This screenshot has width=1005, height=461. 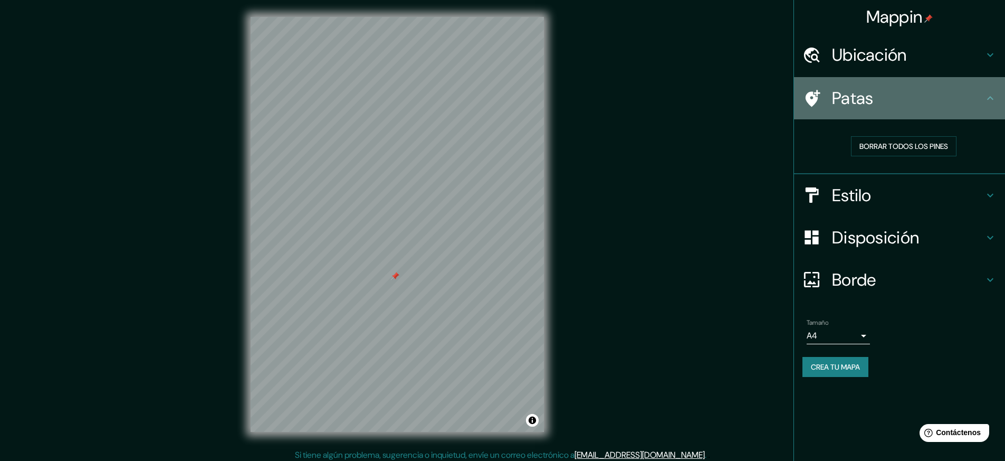 What do you see at coordinates (904, 146) in the screenshot?
I see `font: Borrar todos los pines` at bounding box center [904, 146].